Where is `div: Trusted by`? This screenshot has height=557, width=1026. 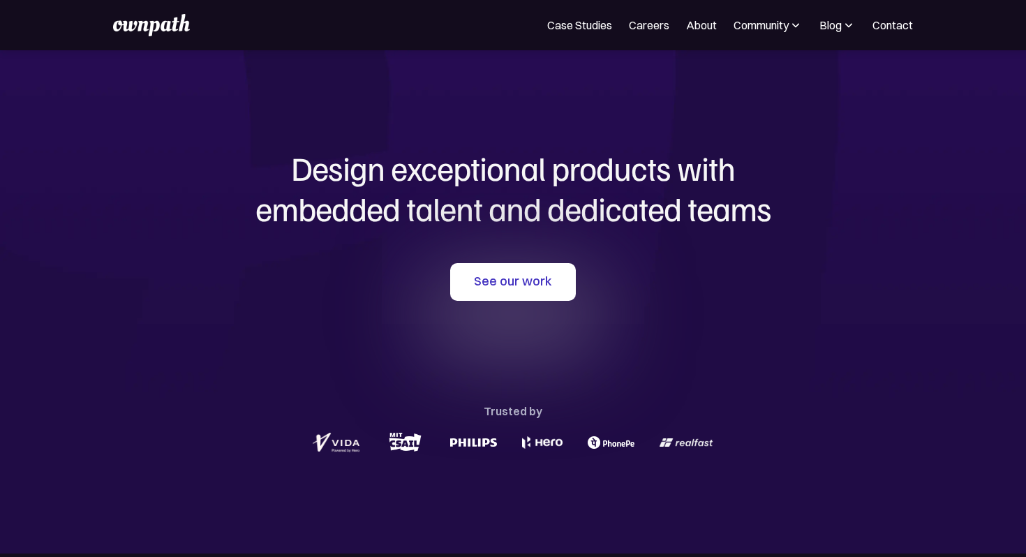 div: Trusted by is located at coordinates (513, 411).